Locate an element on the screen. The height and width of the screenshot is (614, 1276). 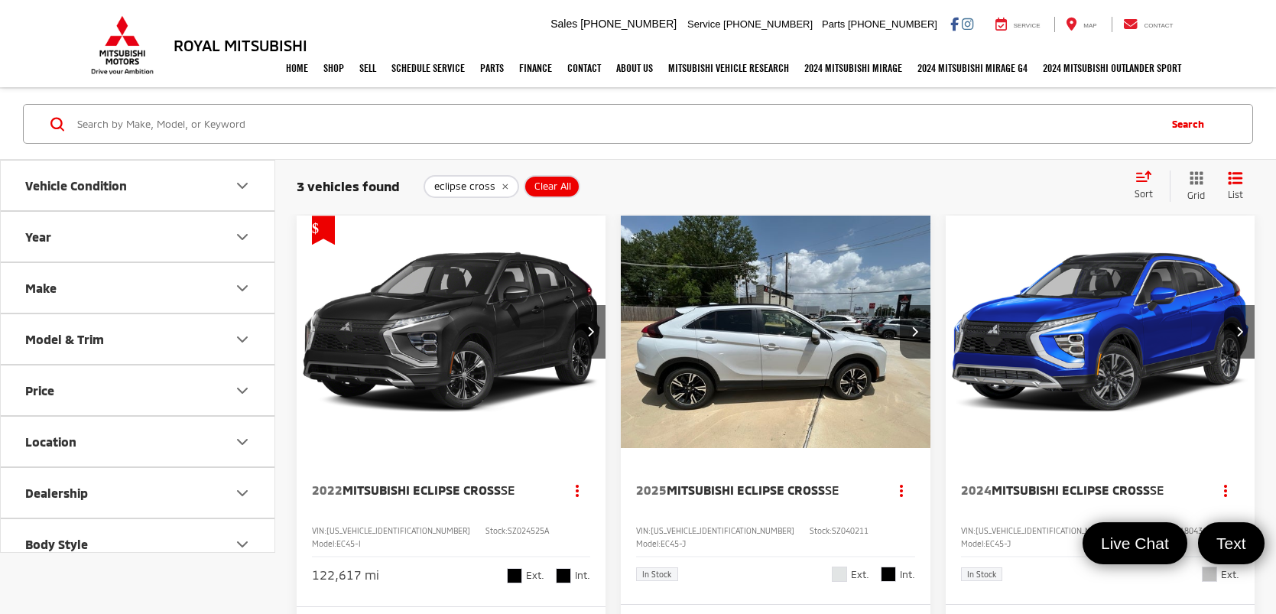
button: MakeMake is located at coordinates (138, 288).